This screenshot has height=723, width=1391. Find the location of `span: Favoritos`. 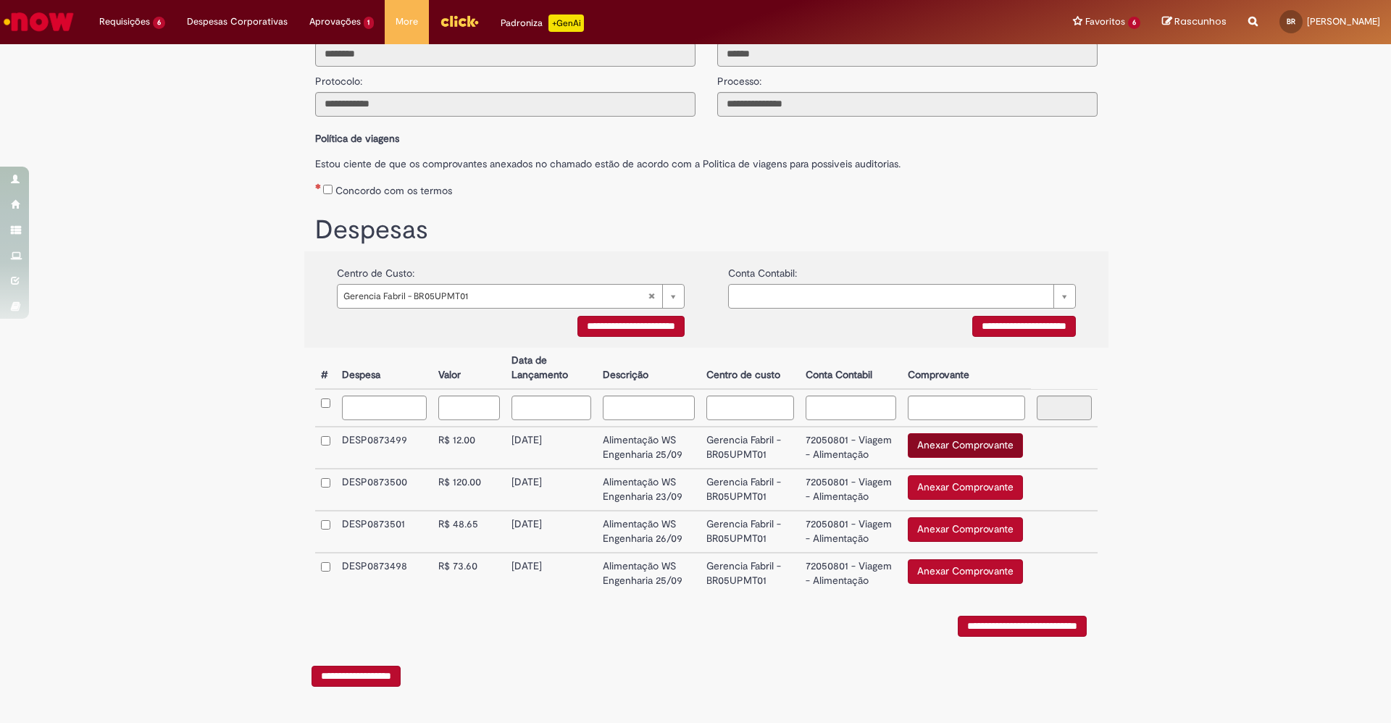

span: Favoritos is located at coordinates (1105, 22).